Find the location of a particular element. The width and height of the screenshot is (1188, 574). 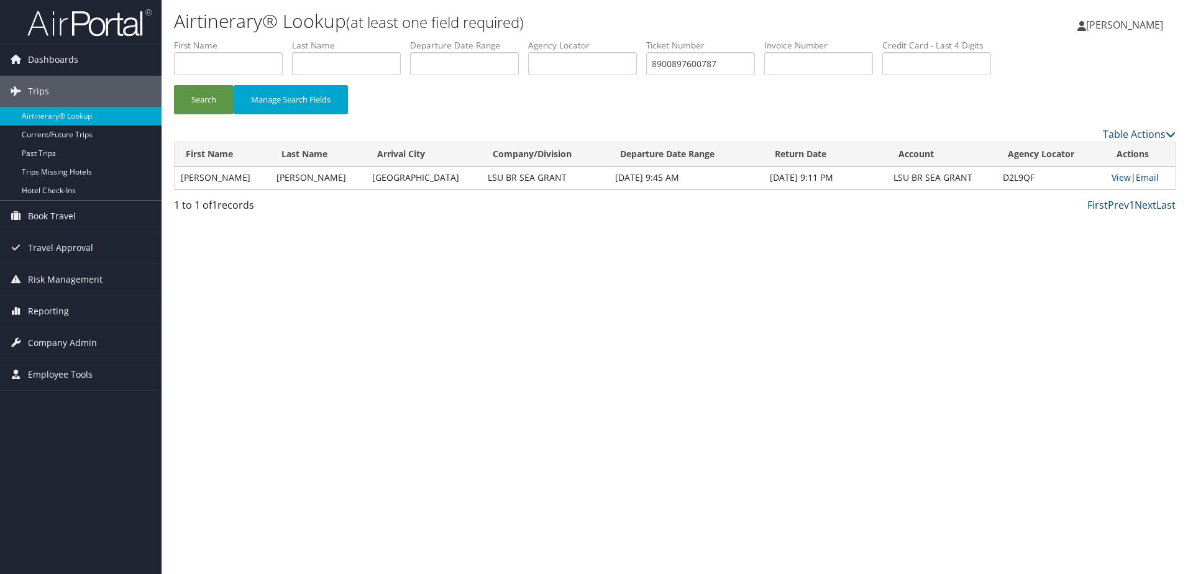

span: Dashboards is located at coordinates (53, 60).